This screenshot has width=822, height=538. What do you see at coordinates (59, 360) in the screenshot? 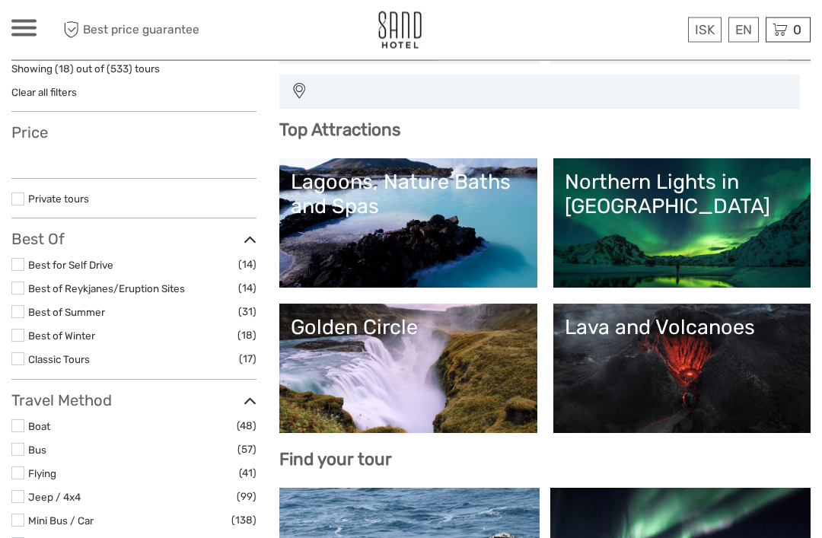
I see `a: Classic Tours` at bounding box center [59, 360].